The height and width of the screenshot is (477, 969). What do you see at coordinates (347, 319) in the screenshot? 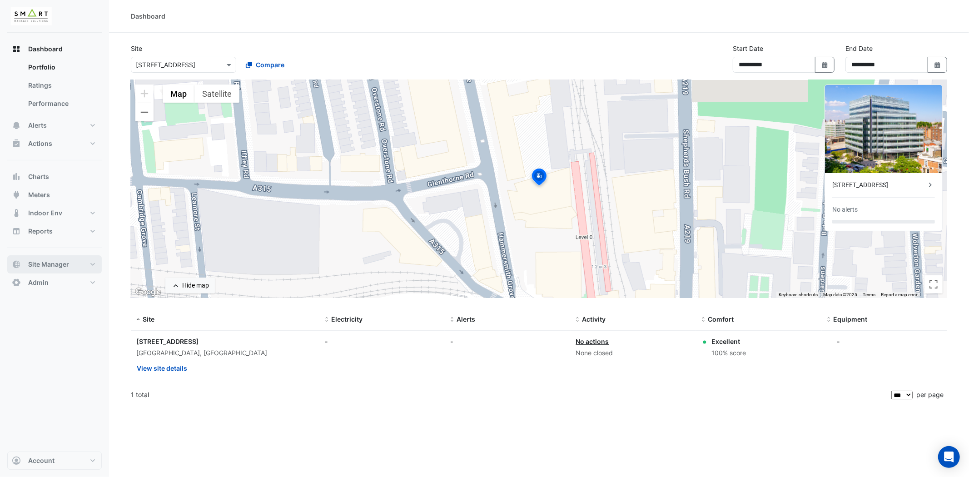
I see `span: Electricity` at bounding box center [347, 319].